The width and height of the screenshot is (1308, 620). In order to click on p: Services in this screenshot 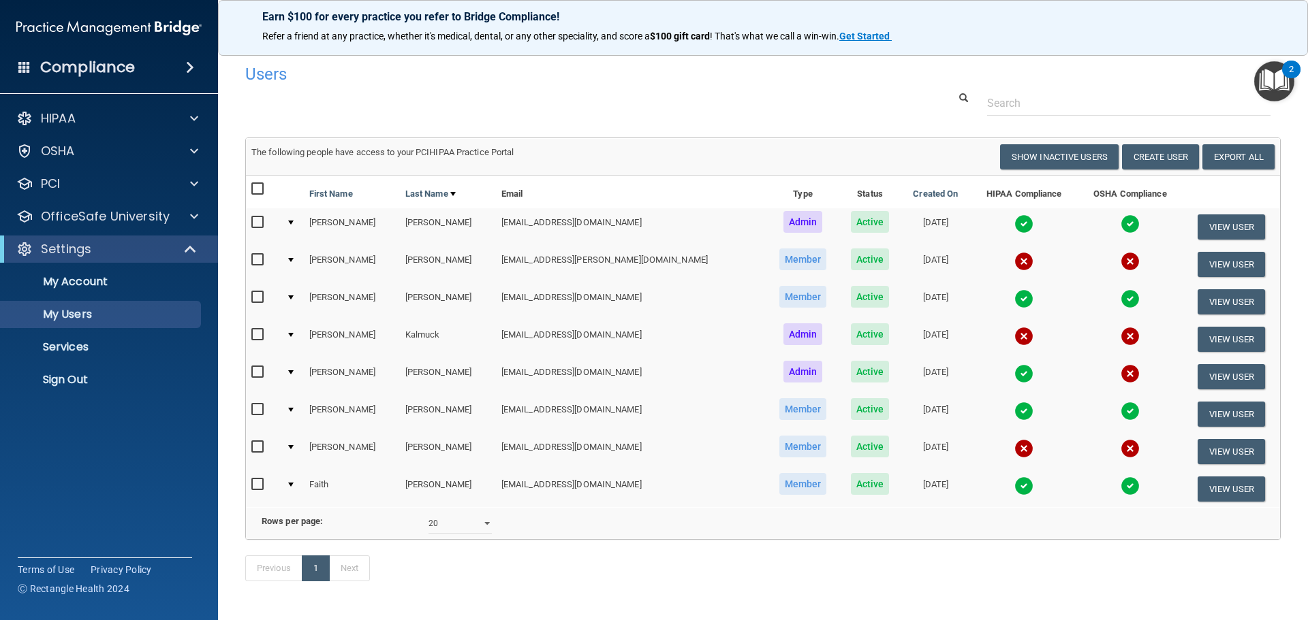, I will do `click(101, 347)`.